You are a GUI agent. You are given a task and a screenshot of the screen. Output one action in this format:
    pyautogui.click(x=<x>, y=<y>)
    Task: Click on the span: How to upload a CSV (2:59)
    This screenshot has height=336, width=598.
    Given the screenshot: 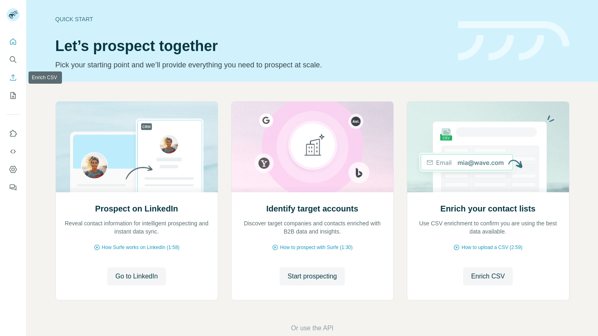 What is the action you would take?
    pyautogui.click(x=492, y=247)
    